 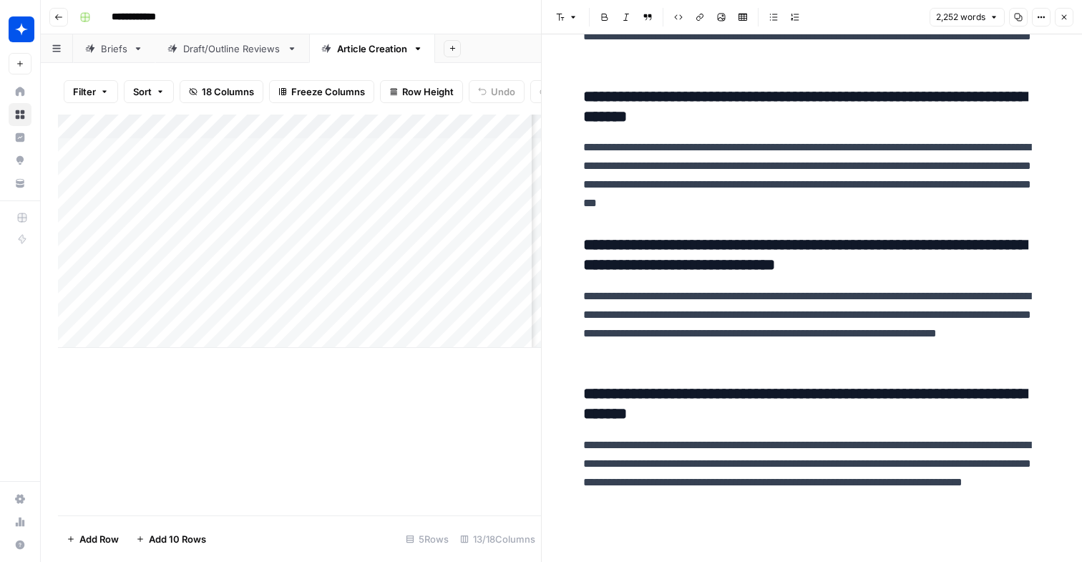 What do you see at coordinates (228, 92) in the screenshot?
I see `span: 18 Columns` at bounding box center [228, 92].